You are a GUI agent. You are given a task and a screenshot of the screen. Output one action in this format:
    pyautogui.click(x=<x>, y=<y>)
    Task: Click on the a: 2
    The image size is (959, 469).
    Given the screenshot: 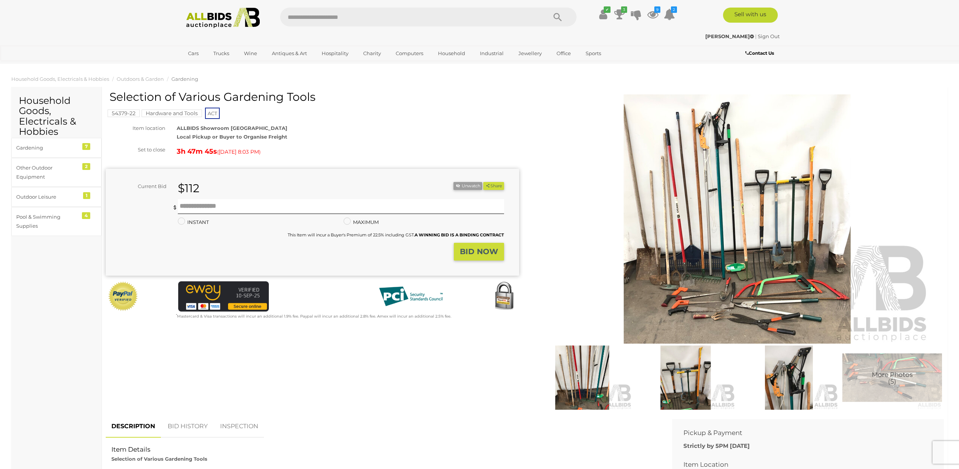 What is the action you would take?
    pyautogui.click(x=669, y=14)
    